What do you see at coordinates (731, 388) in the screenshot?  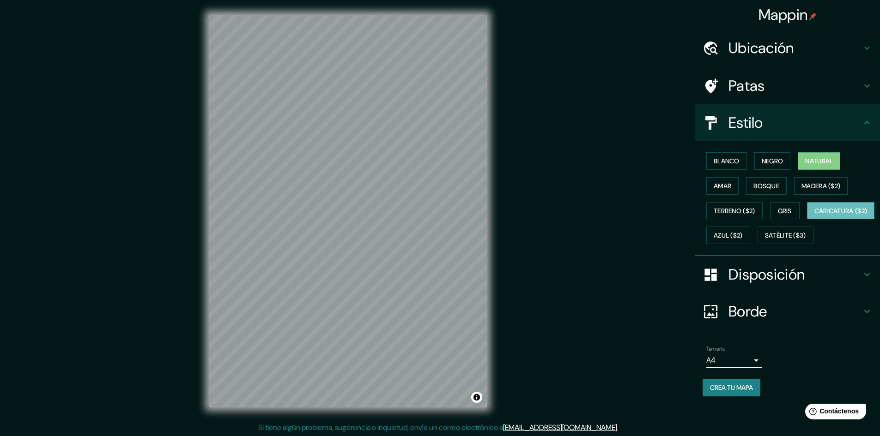 I see `button: Crea tu mapa` at bounding box center [731, 388].